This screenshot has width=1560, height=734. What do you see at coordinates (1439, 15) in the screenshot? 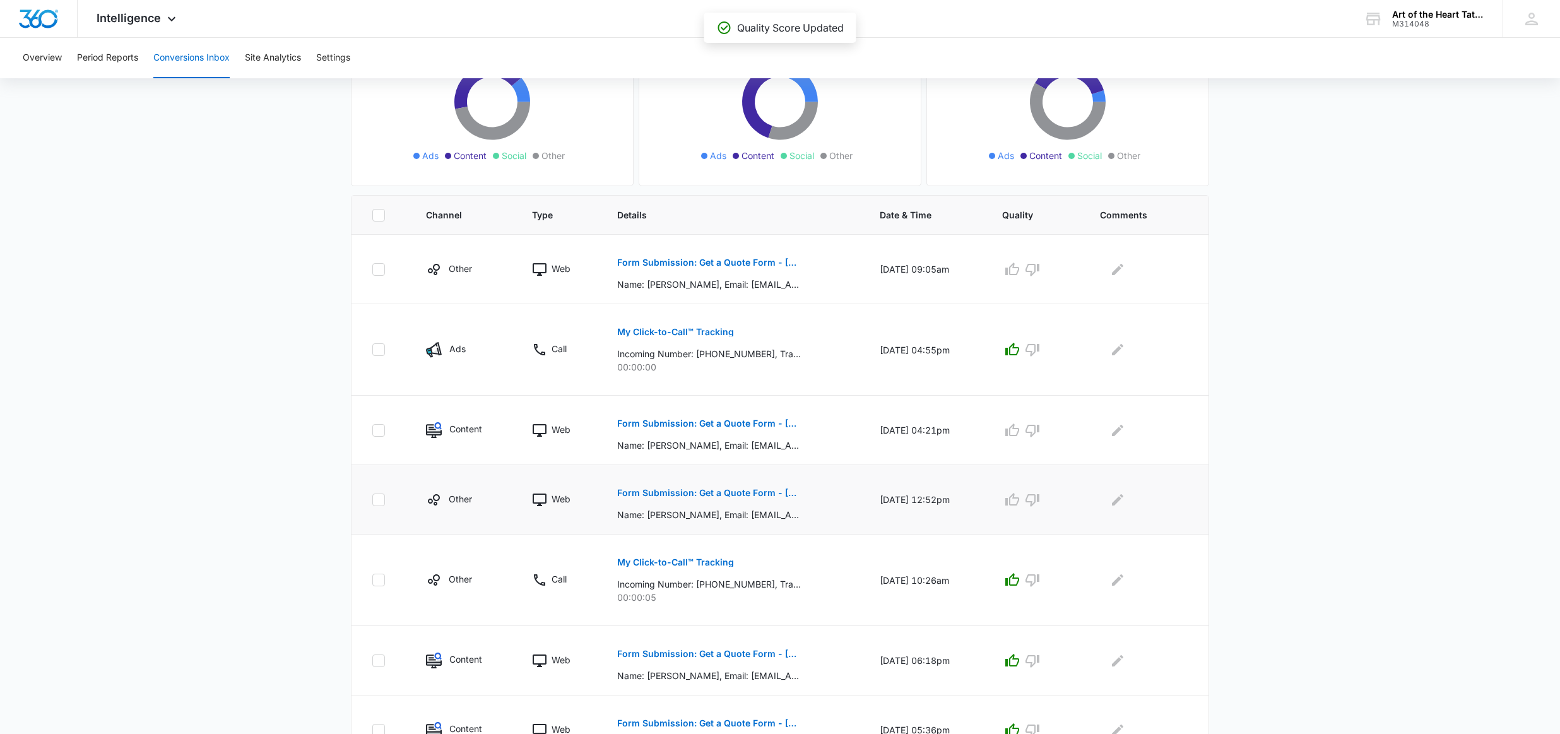
I see `div: account name` at bounding box center [1439, 15].